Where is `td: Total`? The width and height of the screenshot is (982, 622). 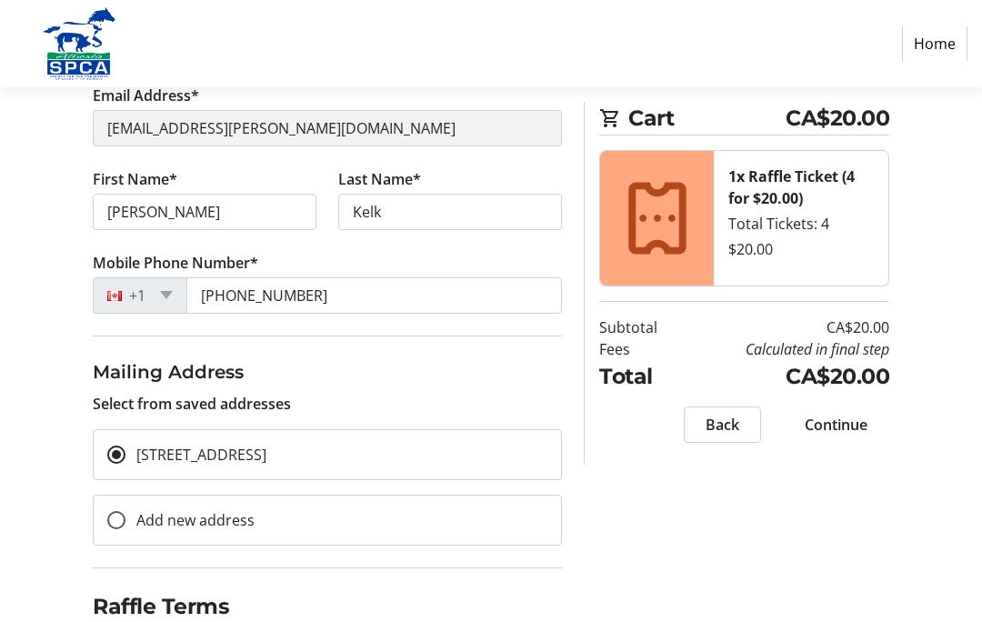
td: Total is located at coordinates (641, 375).